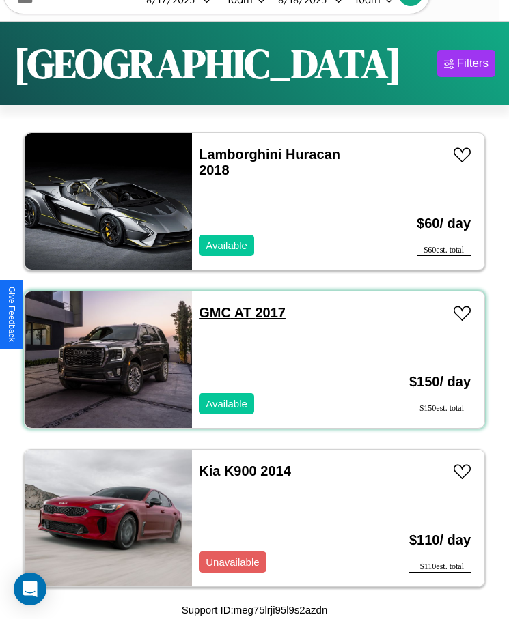 The image size is (509, 619). I want to click on div: Filters, so click(472, 63).